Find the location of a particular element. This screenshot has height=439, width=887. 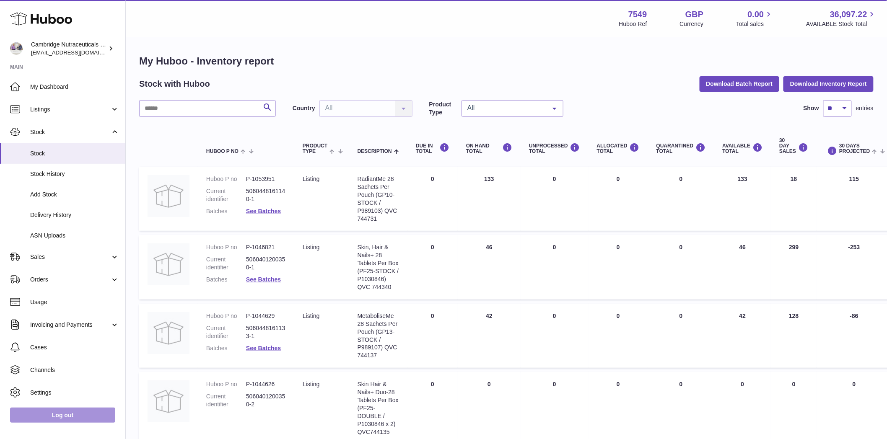

a: Log out is located at coordinates (62, 415).